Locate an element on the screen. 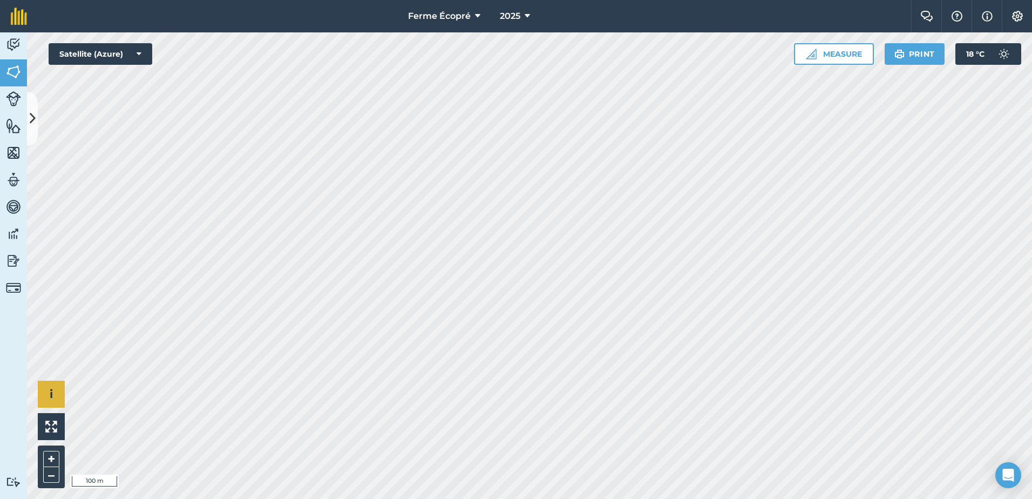  span: Ferme Écopré is located at coordinates (439, 16).